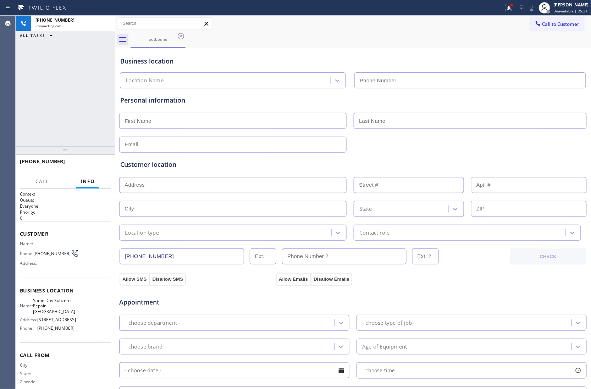  I want to click on input: Ext., so click(263, 256).